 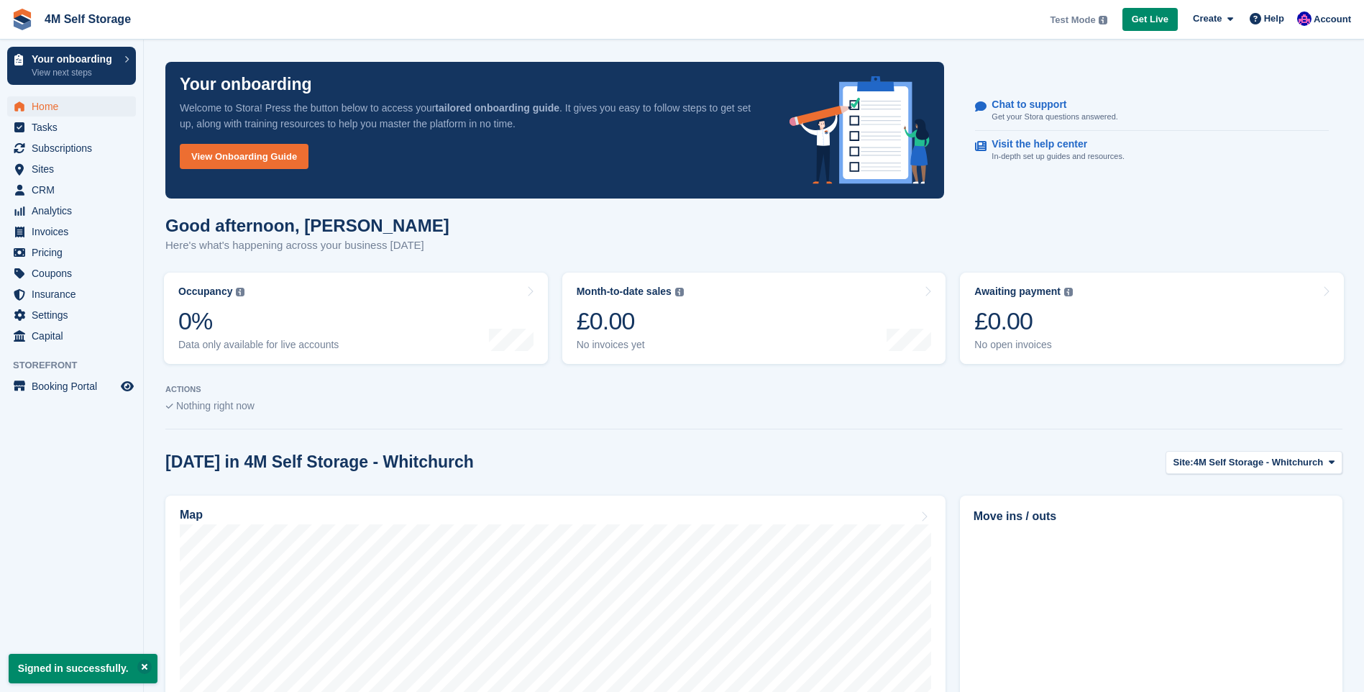 What do you see at coordinates (244, 156) in the screenshot?
I see `a: View Onboarding Guide` at bounding box center [244, 156].